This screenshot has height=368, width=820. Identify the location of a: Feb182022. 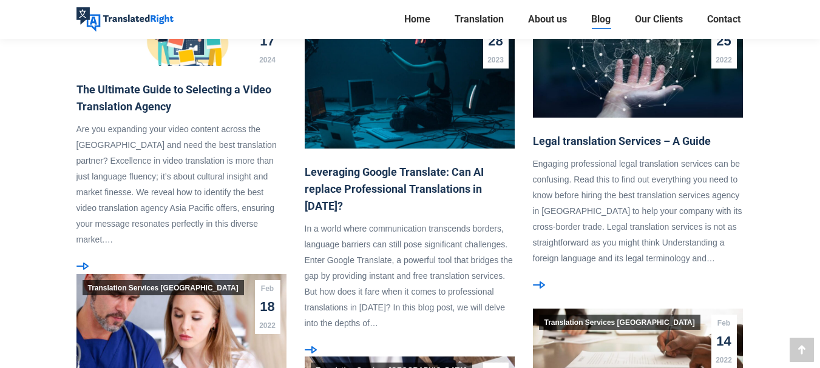
(268, 307).